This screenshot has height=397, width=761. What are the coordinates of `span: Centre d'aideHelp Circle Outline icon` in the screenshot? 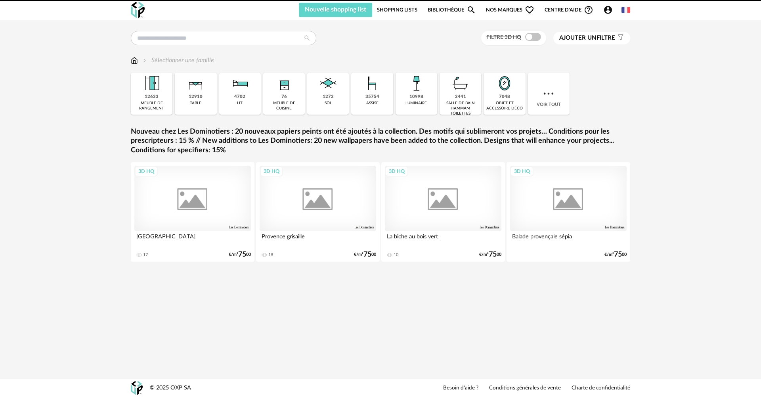 It's located at (569, 10).